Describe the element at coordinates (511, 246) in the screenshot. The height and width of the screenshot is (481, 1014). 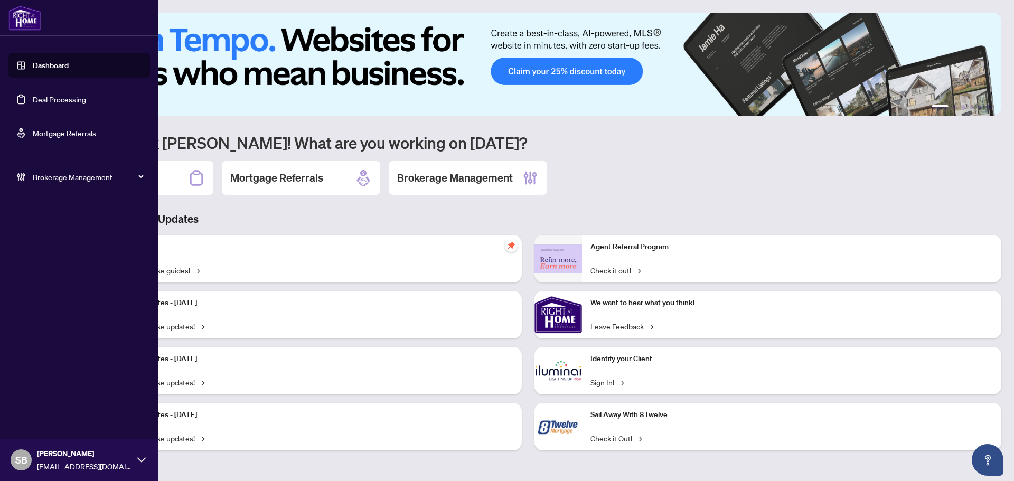
I see `span: pushpin` at that location.